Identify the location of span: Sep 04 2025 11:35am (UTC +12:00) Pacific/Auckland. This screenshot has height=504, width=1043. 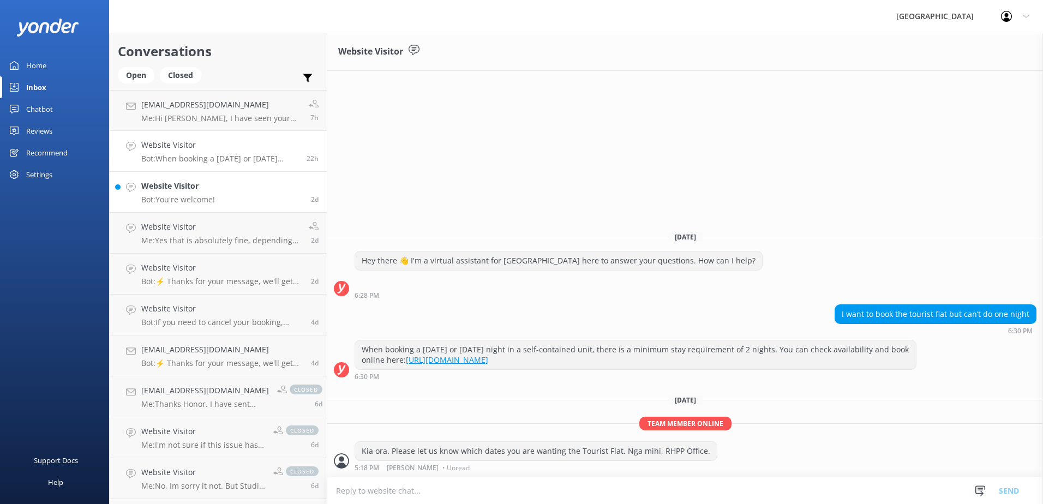
(315, 240).